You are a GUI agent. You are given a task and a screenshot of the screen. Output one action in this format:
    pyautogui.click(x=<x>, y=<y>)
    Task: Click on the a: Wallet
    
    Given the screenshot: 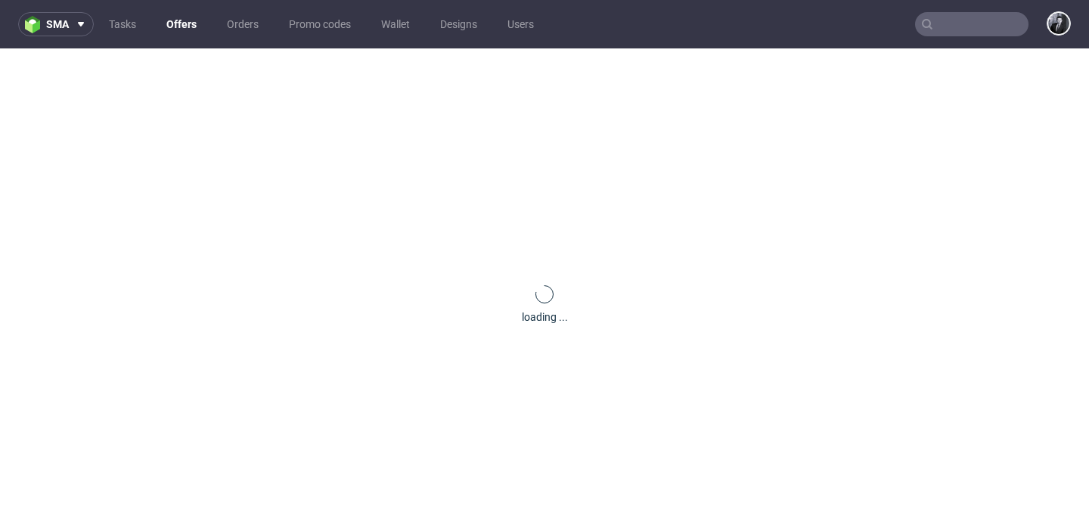 What is the action you would take?
    pyautogui.click(x=396, y=24)
    